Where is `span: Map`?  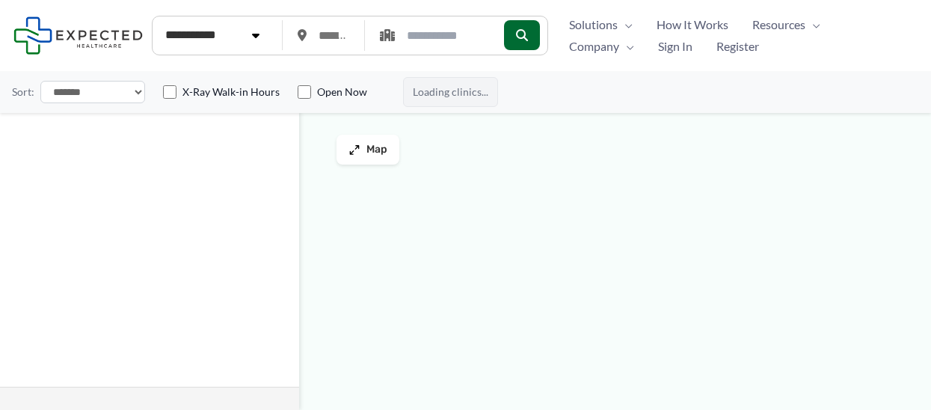 span: Map is located at coordinates (377, 150).